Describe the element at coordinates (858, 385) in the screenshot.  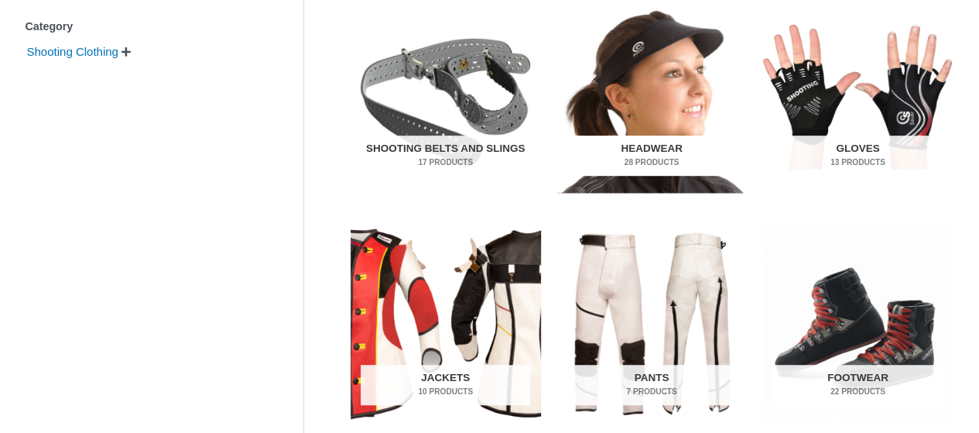
I see `h2: Footwear` at that location.